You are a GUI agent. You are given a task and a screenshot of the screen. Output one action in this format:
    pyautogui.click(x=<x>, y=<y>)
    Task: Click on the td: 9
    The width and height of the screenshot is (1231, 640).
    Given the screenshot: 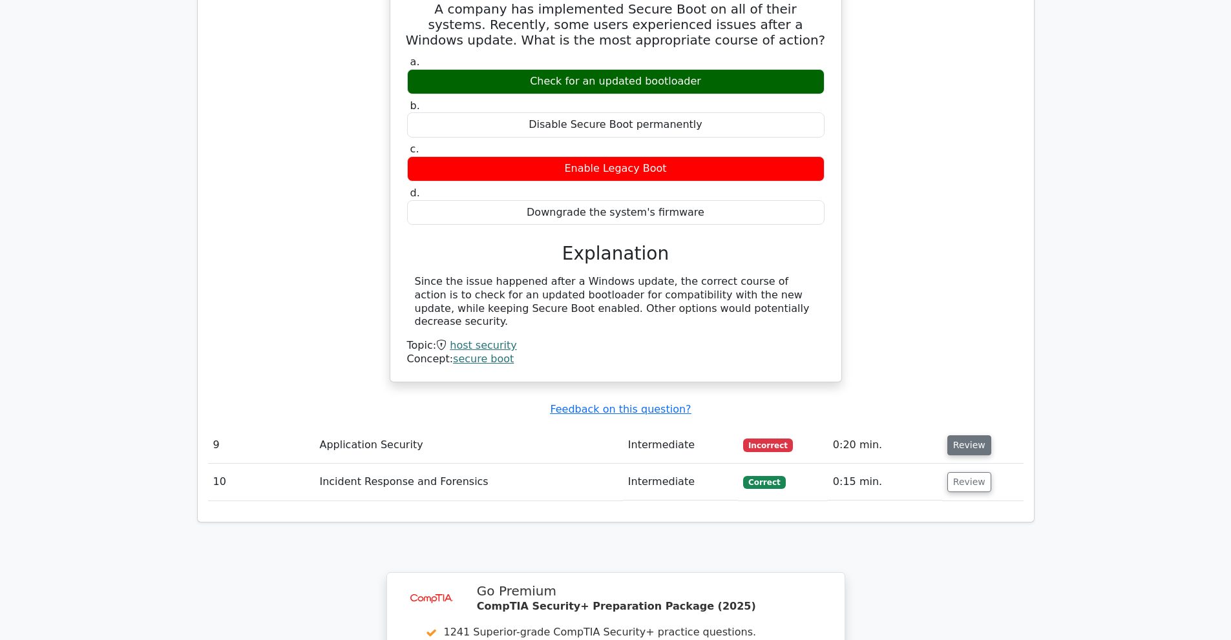 What is the action you would take?
    pyautogui.click(x=261, y=445)
    